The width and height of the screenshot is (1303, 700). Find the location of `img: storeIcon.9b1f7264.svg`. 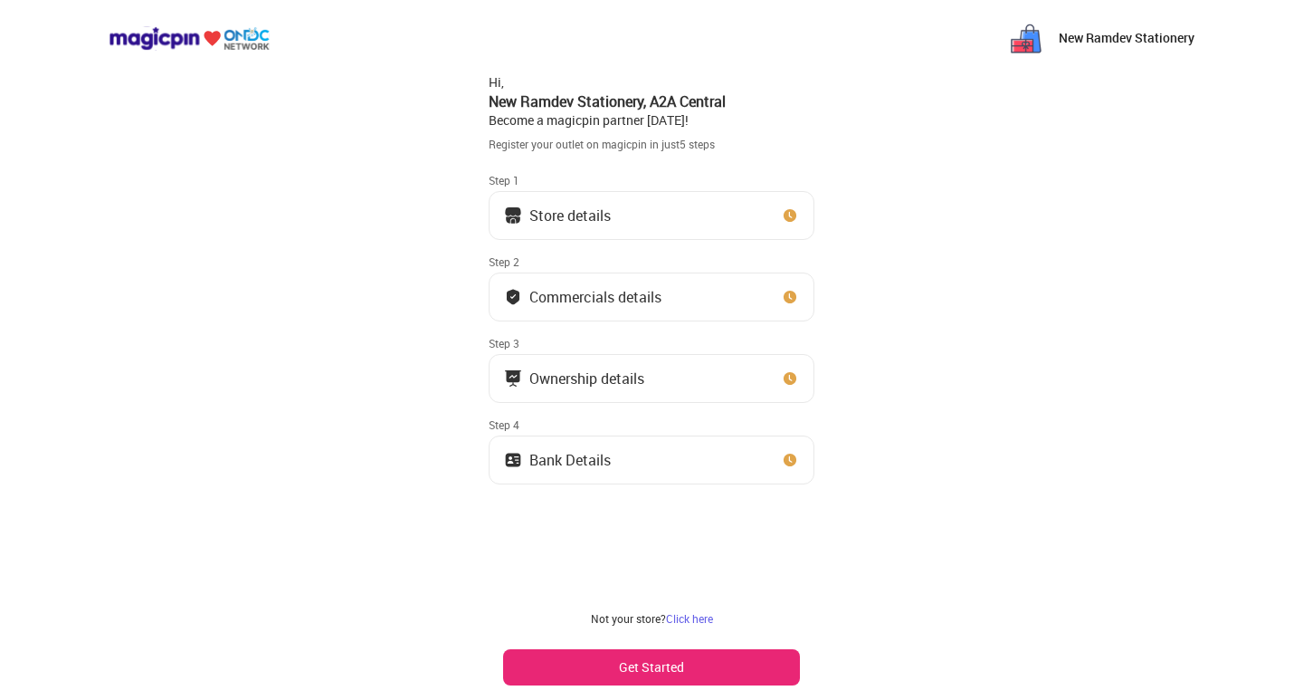

img: storeIcon.9b1f7264.svg is located at coordinates (513, 215).